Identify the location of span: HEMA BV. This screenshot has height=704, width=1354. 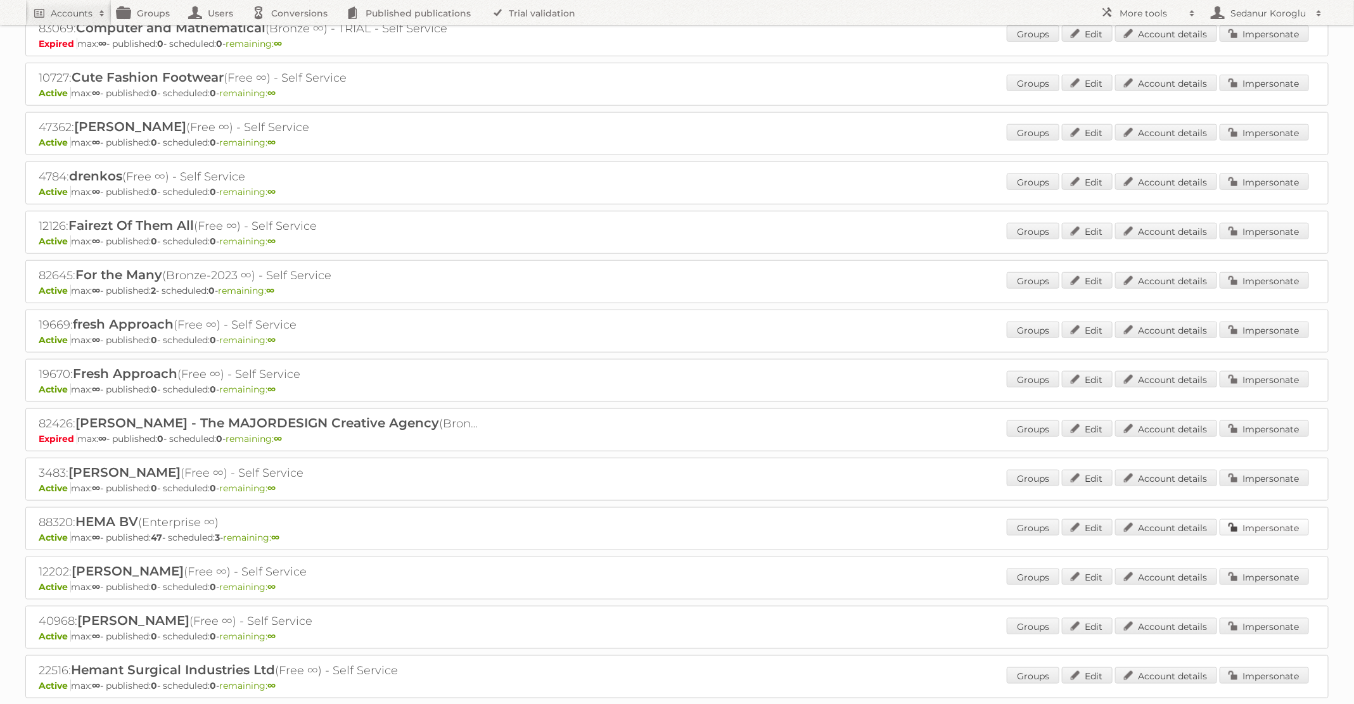
(106, 522).